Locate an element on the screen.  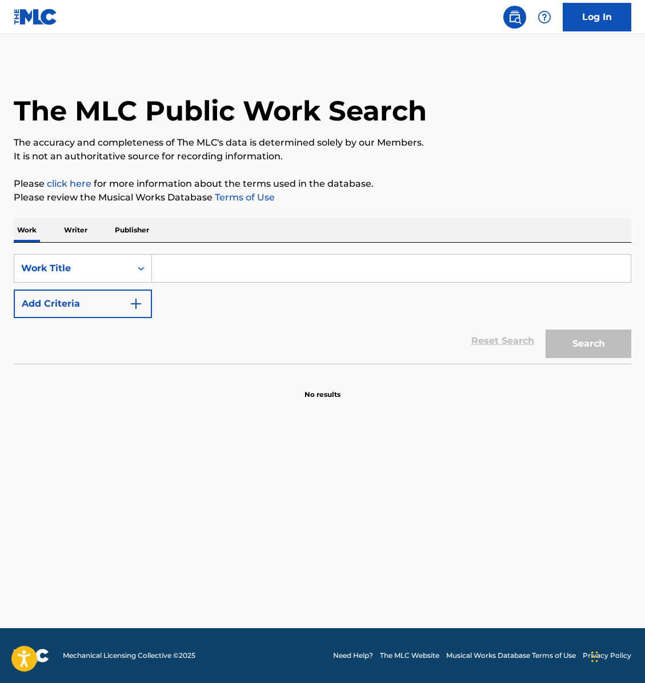
p: No results is located at coordinates (322, 388).